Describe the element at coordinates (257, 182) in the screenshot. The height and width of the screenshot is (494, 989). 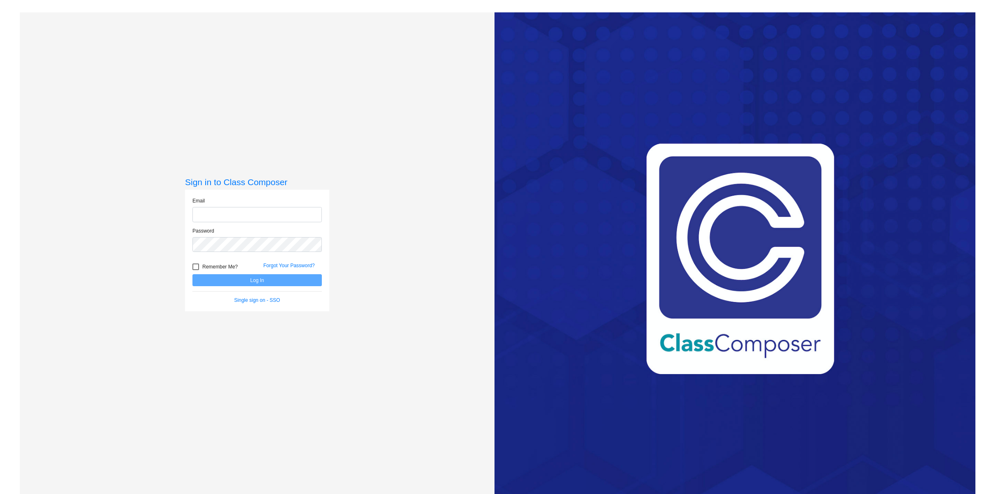
I see `h3: Sign in to Class Composer` at that location.